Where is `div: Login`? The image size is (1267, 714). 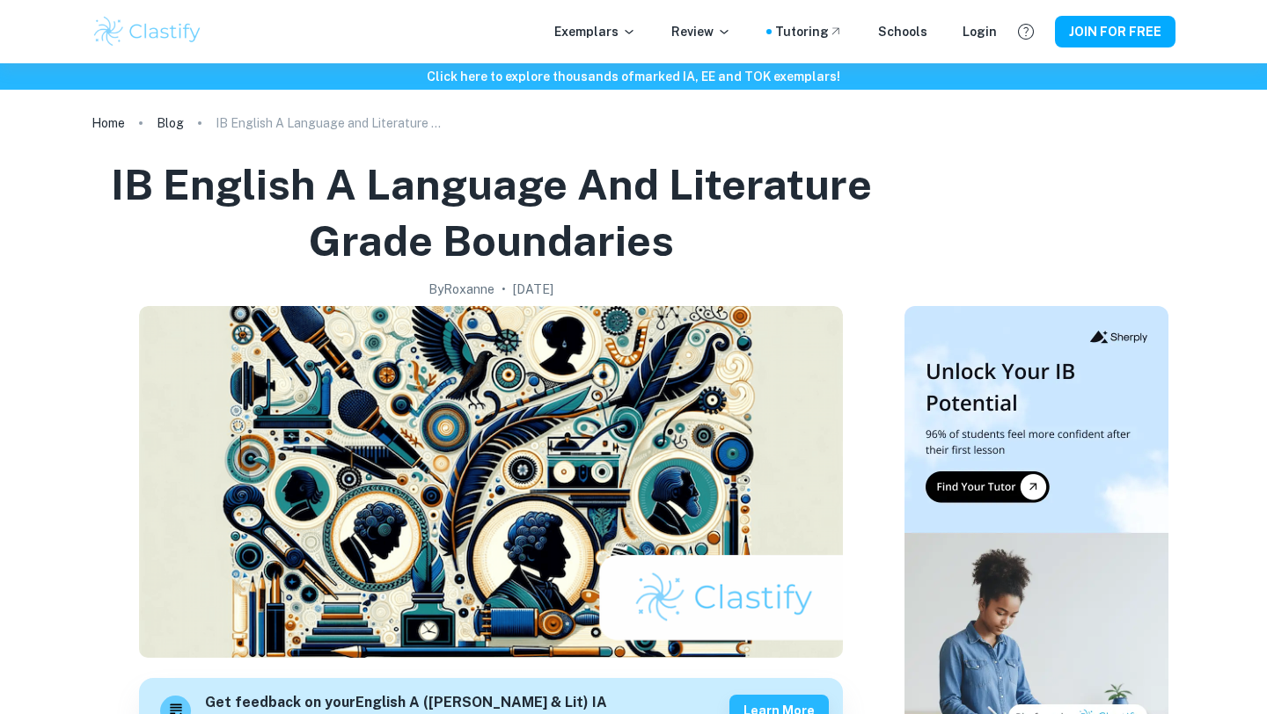 div: Login is located at coordinates (979, 32).